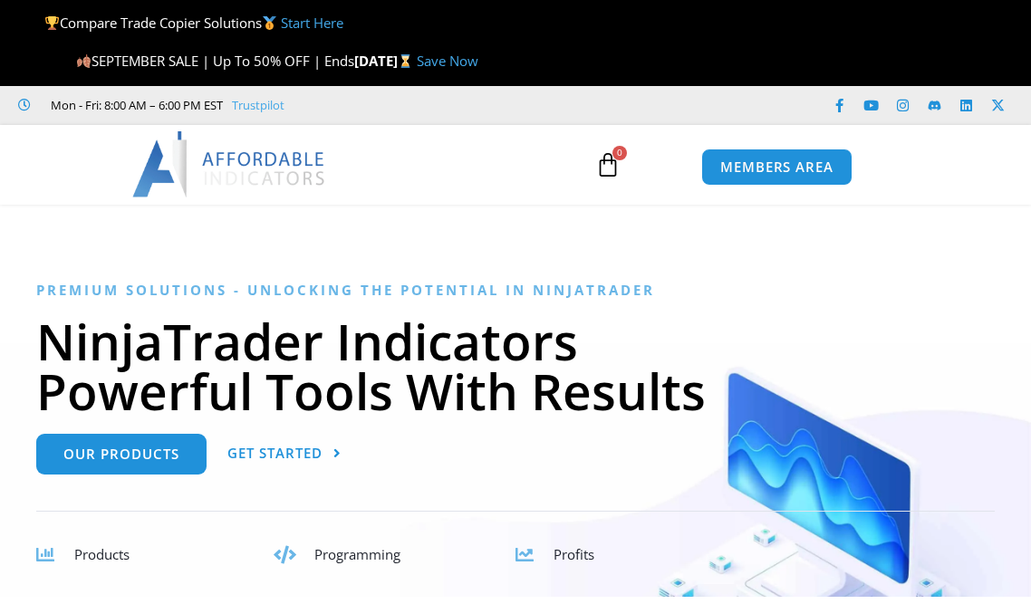 This screenshot has width=1031, height=604. What do you see at coordinates (776, 167) in the screenshot?
I see `span: MEMBERS AREA` at bounding box center [776, 167].